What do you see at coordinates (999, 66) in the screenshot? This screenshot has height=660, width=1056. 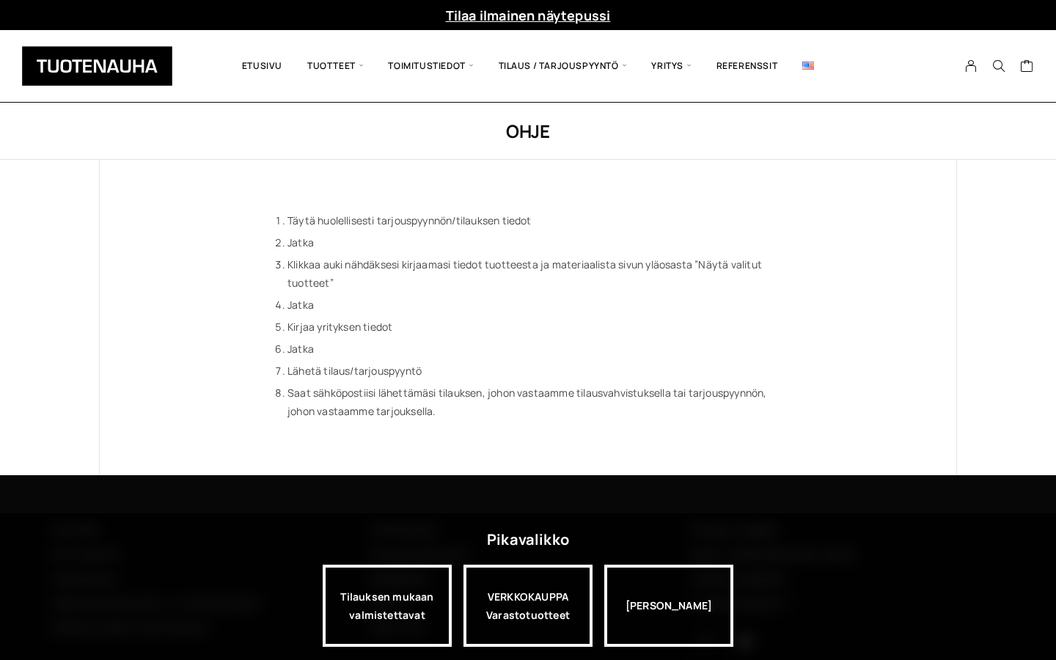 I see `button: Search` at bounding box center [999, 66].